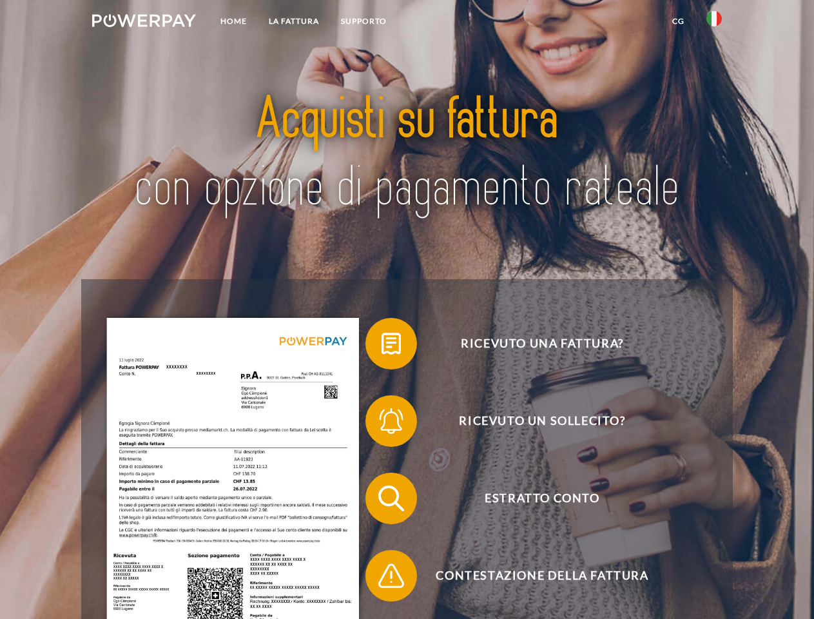 The height and width of the screenshot is (619, 814). What do you see at coordinates (391, 498) in the screenshot?
I see `img: qb_search.svg` at bounding box center [391, 498].